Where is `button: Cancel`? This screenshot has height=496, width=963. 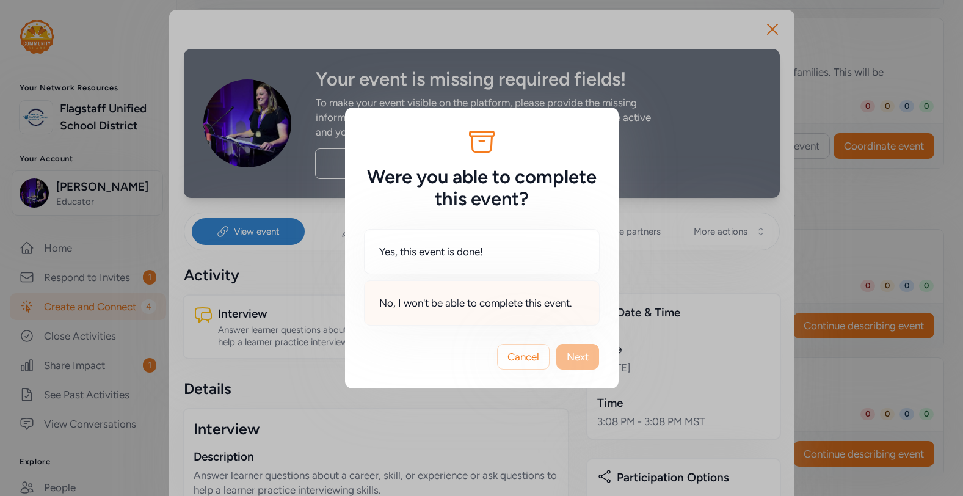
button: Cancel is located at coordinates (523, 357).